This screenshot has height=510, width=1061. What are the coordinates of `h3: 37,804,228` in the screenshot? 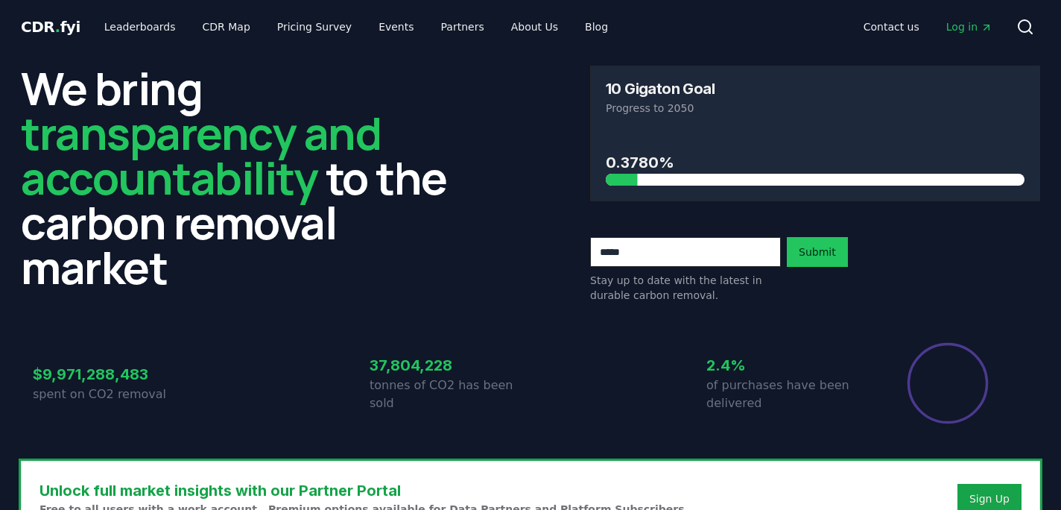 It's located at (450, 365).